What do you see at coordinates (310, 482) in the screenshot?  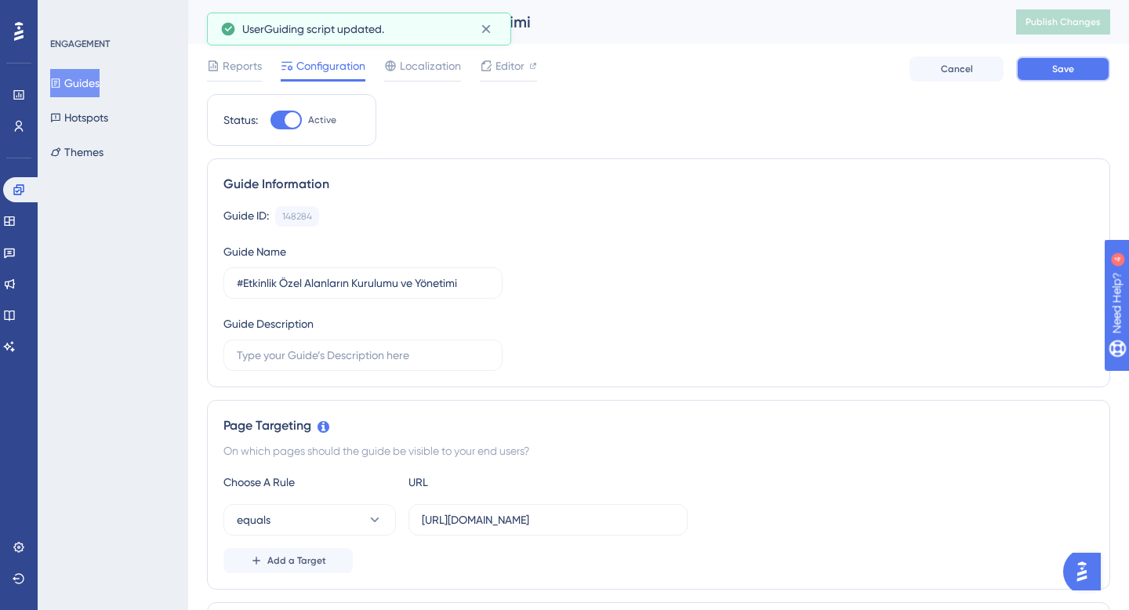 I see `div: Choose A Rule` at bounding box center [310, 482].